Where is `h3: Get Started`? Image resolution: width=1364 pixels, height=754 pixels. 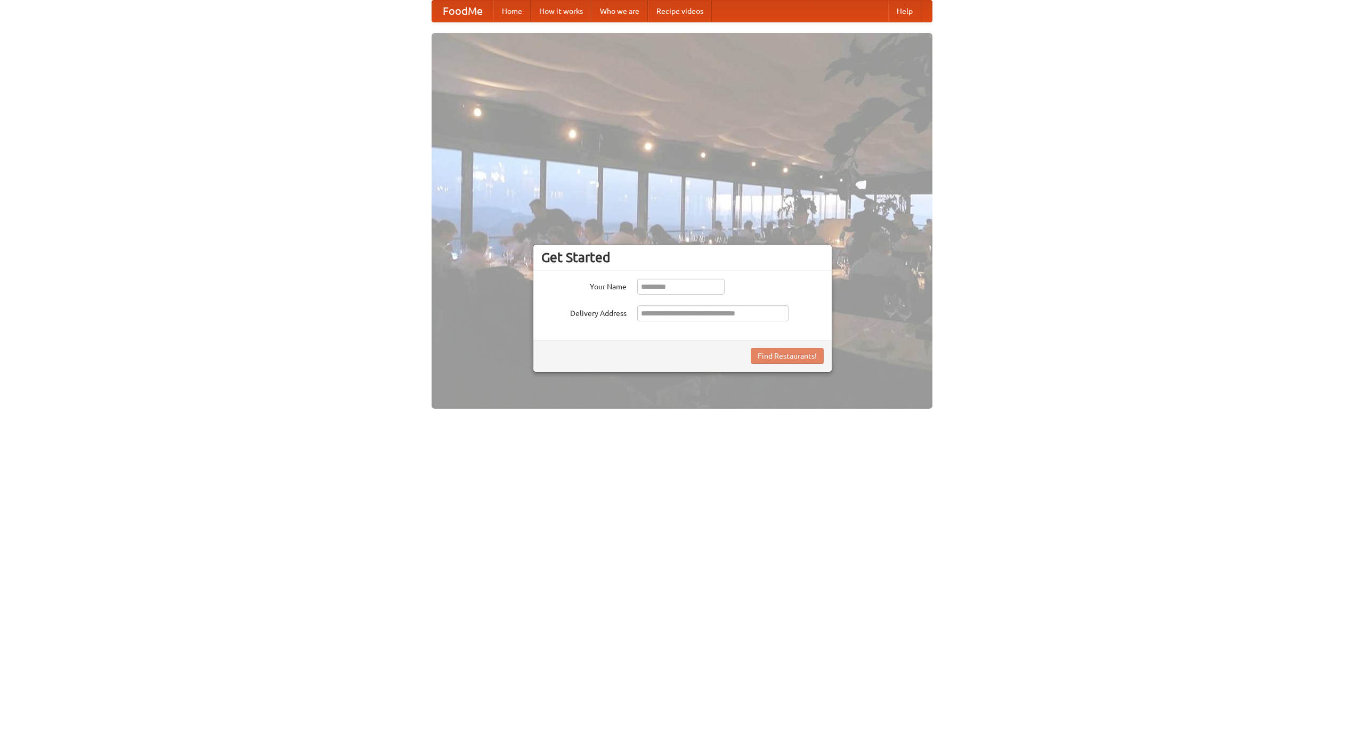 h3: Get Started is located at coordinates (683, 257).